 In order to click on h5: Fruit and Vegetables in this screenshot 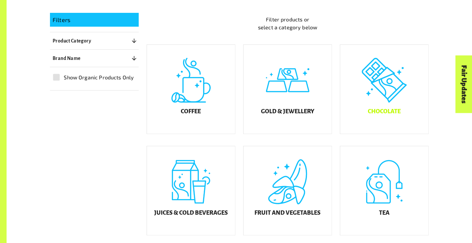, I will do `click(287, 213)`.